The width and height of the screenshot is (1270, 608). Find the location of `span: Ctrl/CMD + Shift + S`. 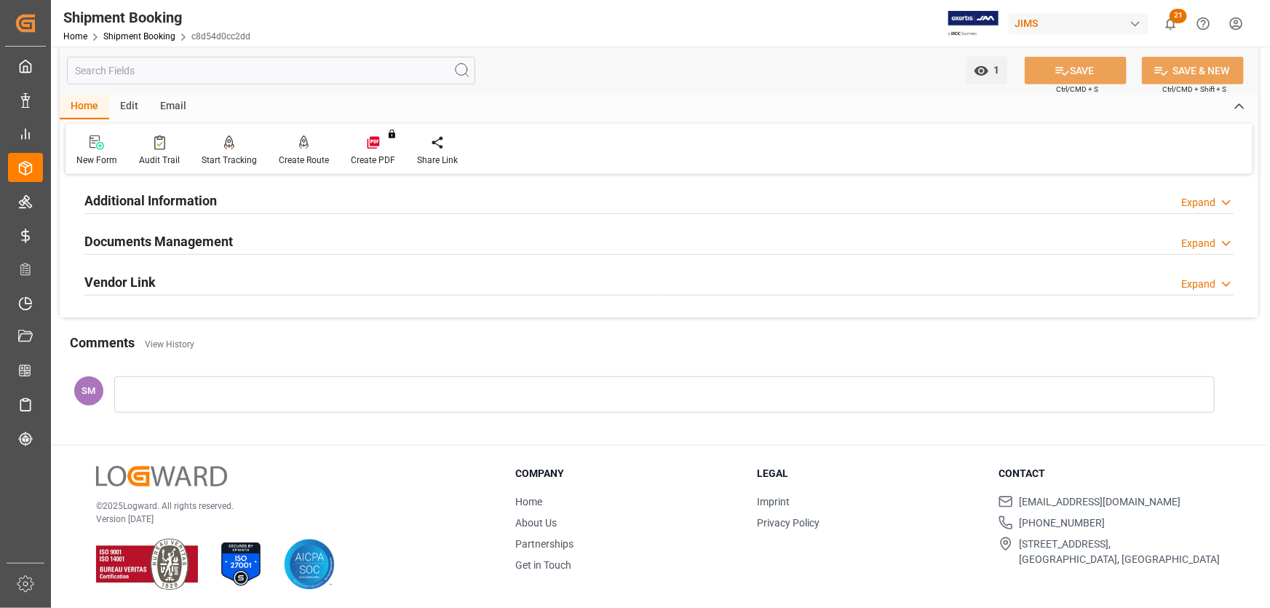

span: Ctrl/CMD + Shift + S is located at coordinates (1194, 89).